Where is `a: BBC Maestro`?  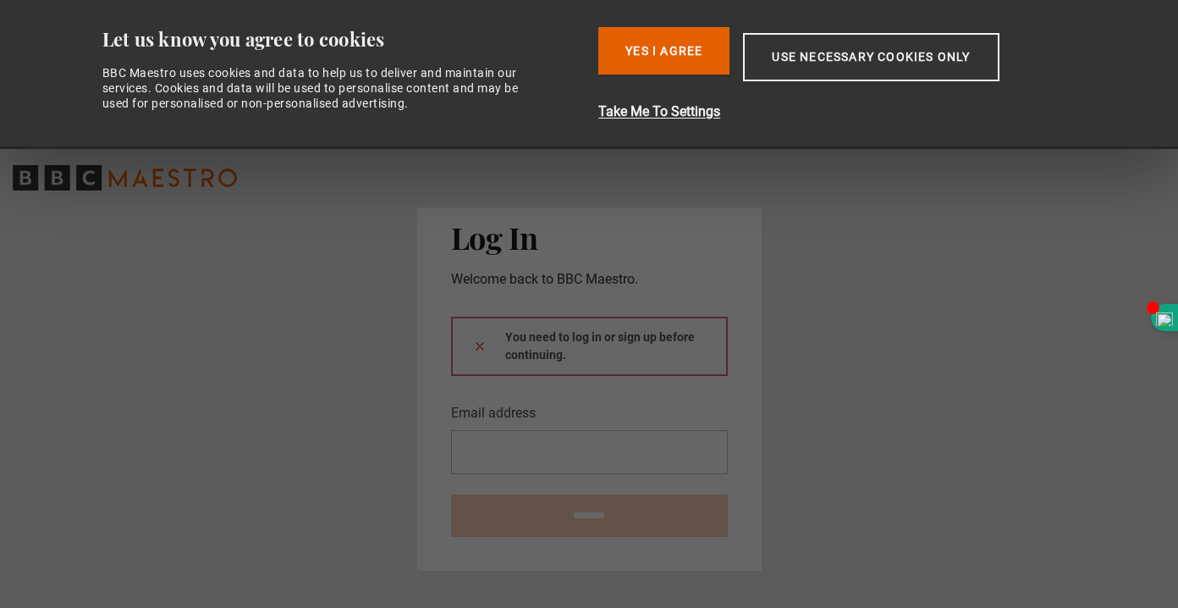
a: BBC Maestro is located at coordinates (124, 178).